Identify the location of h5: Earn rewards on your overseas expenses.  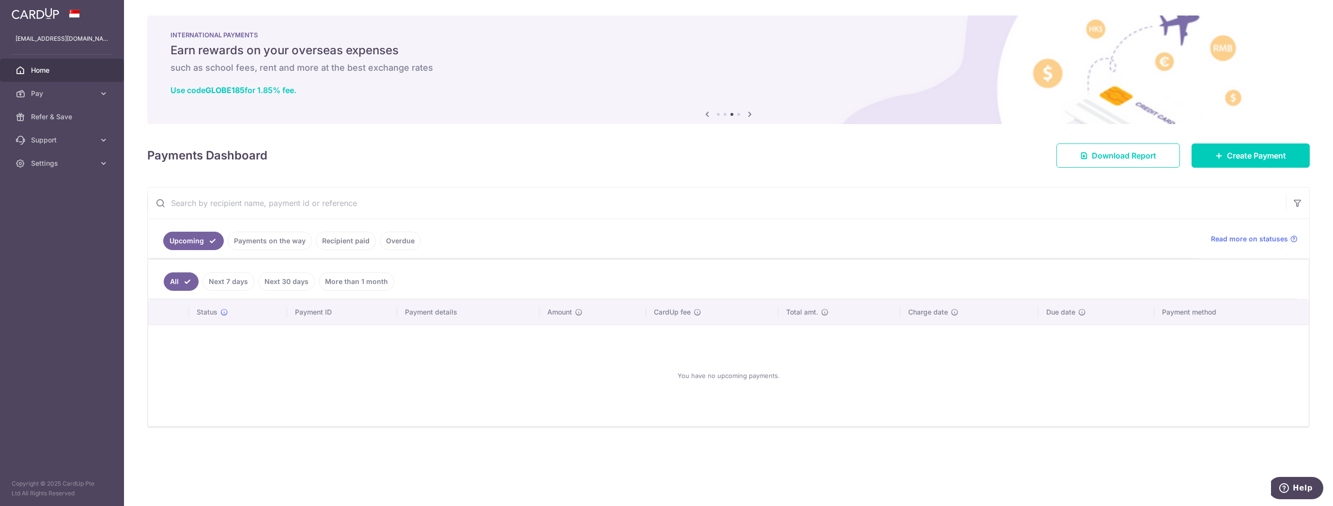
(728, 50).